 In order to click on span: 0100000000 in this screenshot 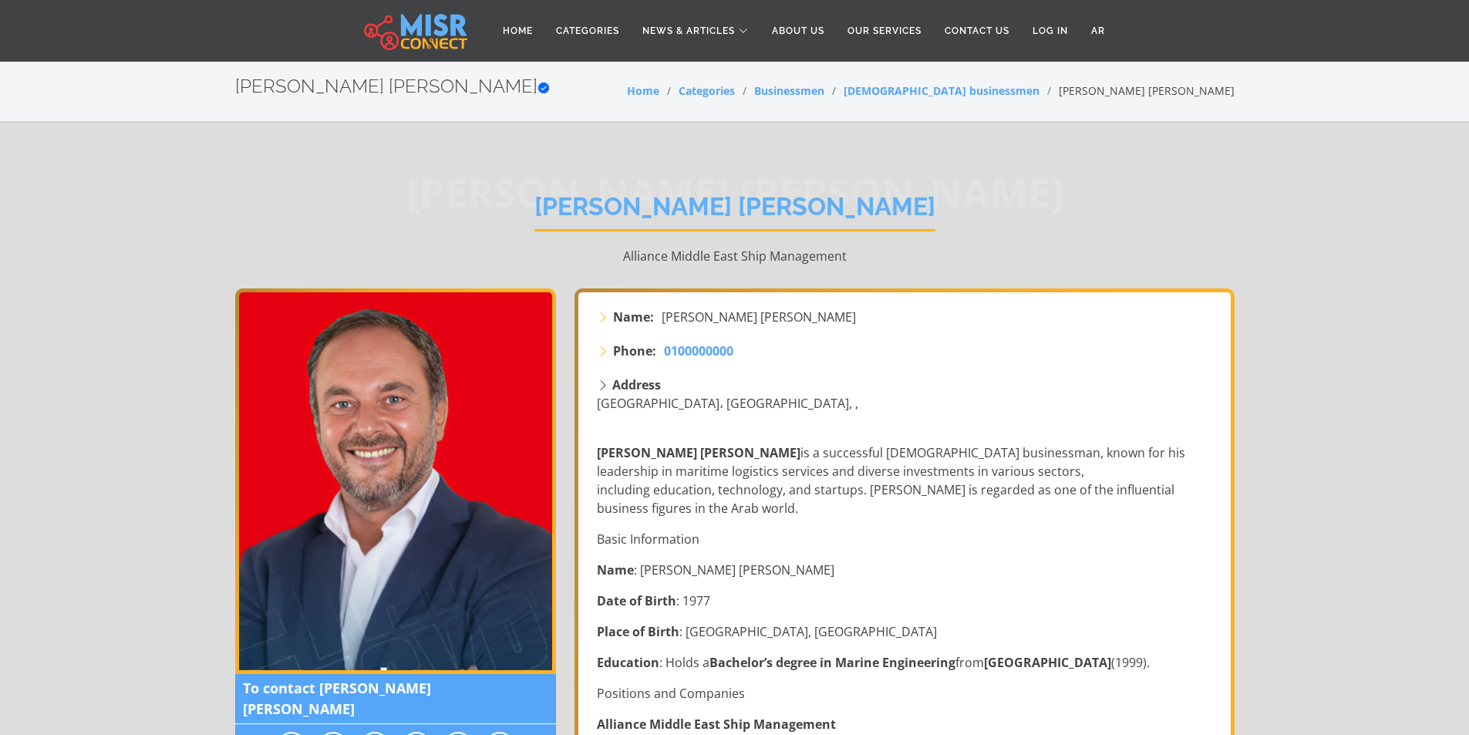, I will do `click(699, 351)`.